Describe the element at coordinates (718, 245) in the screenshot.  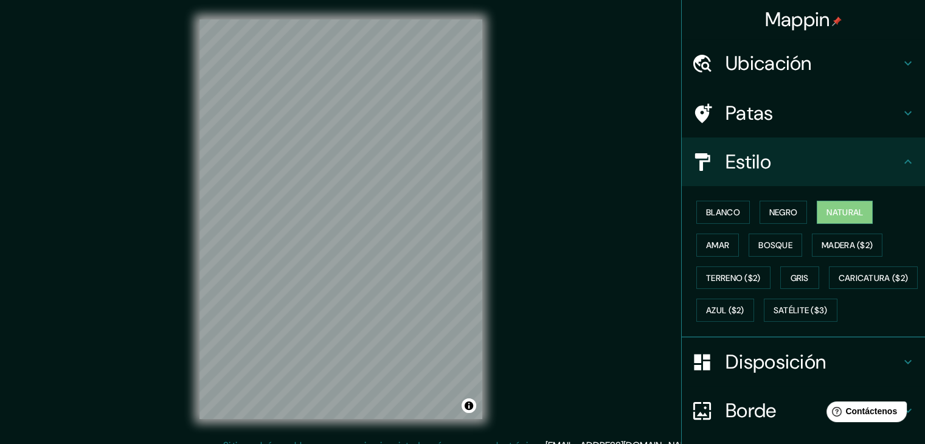
I see `button: Amar` at that location.